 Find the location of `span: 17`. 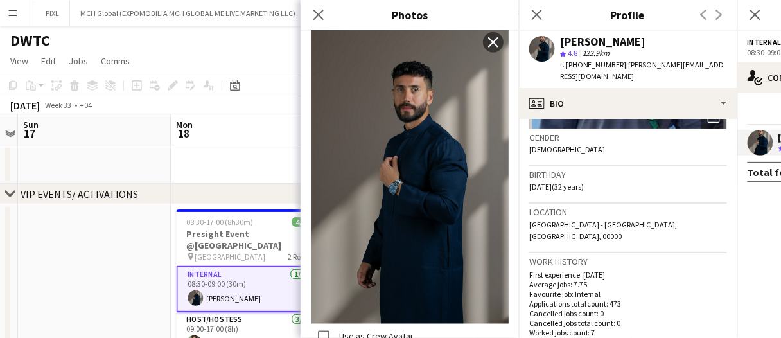

span: 17 is located at coordinates (30, 133).